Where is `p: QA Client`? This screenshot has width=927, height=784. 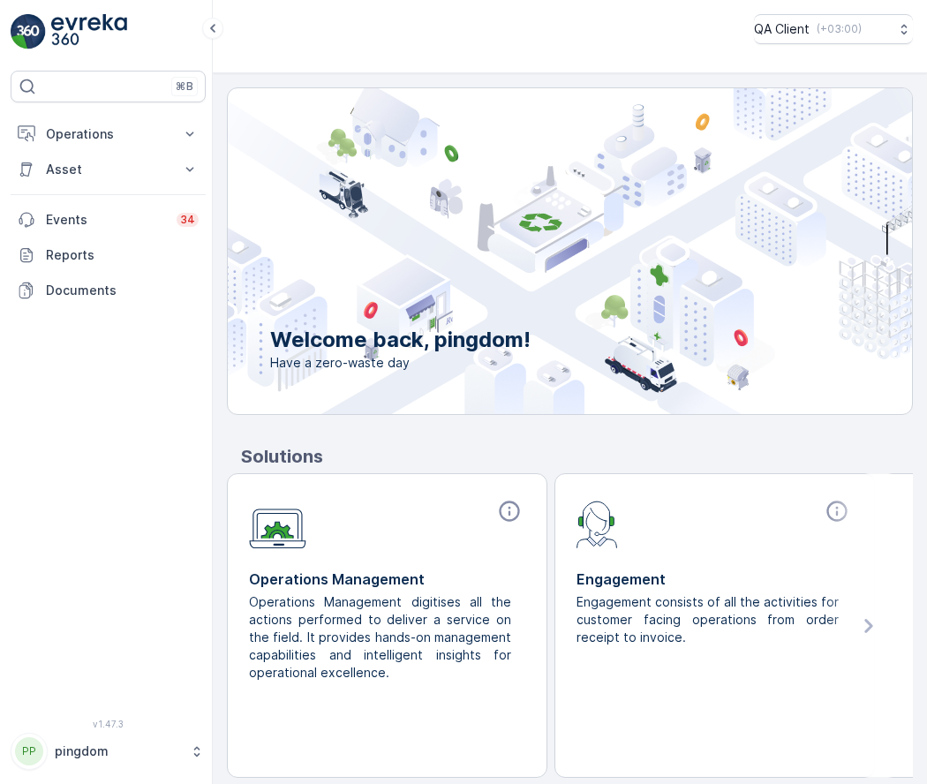 p: QA Client is located at coordinates (781, 29).